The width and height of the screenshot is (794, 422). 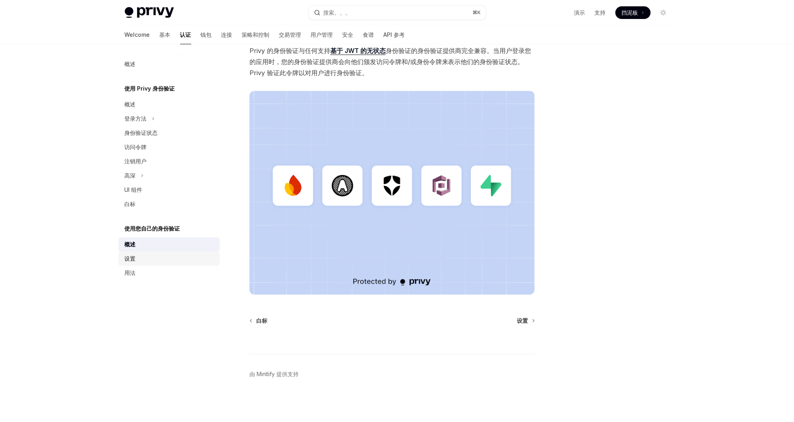 What do you see at coordinates (522, 321) in the screenshot?
I see `span: 设置` at bounding box center [522, 321].